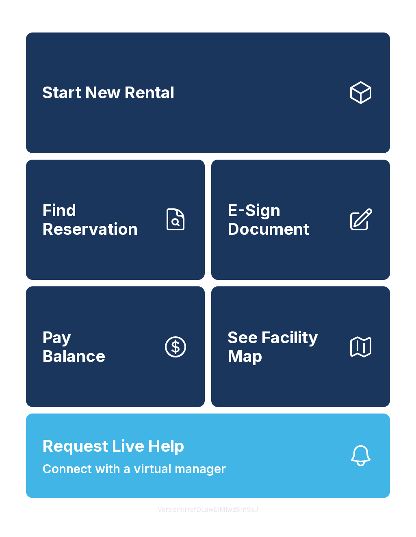  What do you see at coordinates (108, 93) in the screenshot?
I see `span: Start New Rental` at bounding box center [108, 93].